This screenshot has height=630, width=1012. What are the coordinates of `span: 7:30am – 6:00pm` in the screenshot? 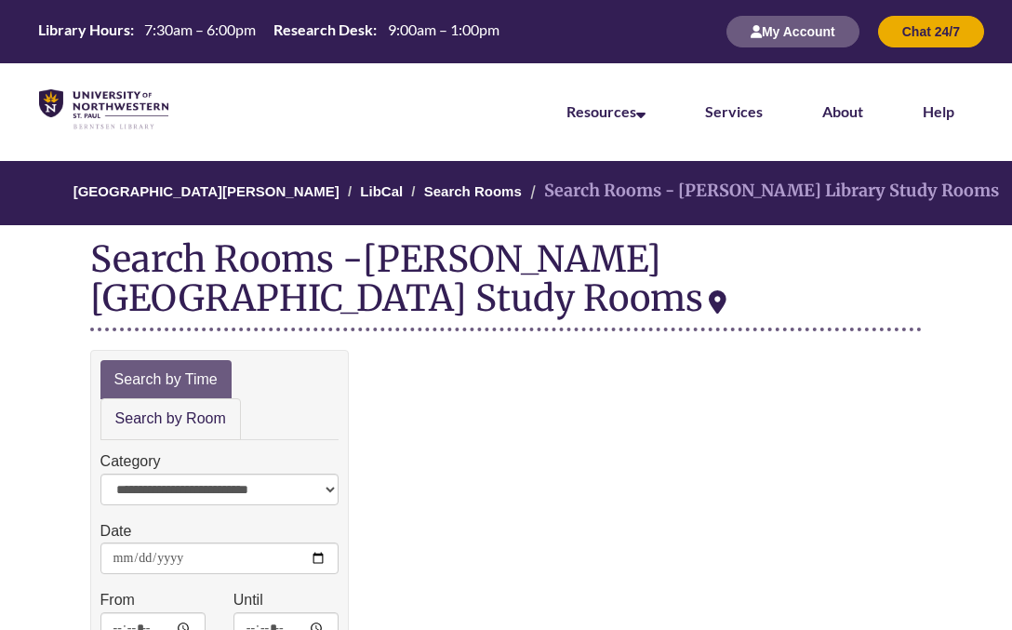 It's located at (200, 29).